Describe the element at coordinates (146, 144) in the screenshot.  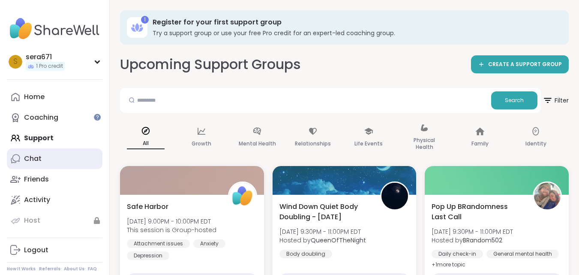
I see `p: All` at that location.